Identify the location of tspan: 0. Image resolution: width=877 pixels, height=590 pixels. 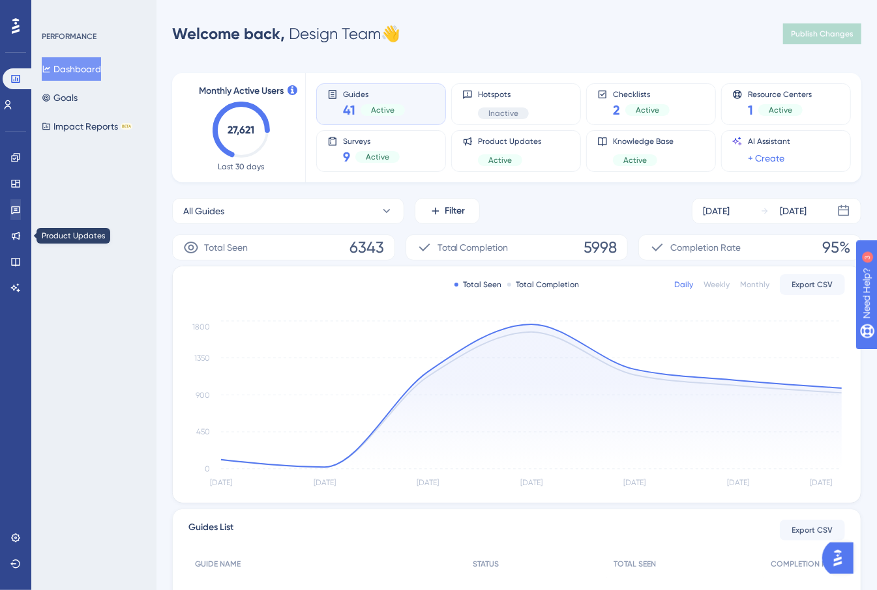
(207, 469).